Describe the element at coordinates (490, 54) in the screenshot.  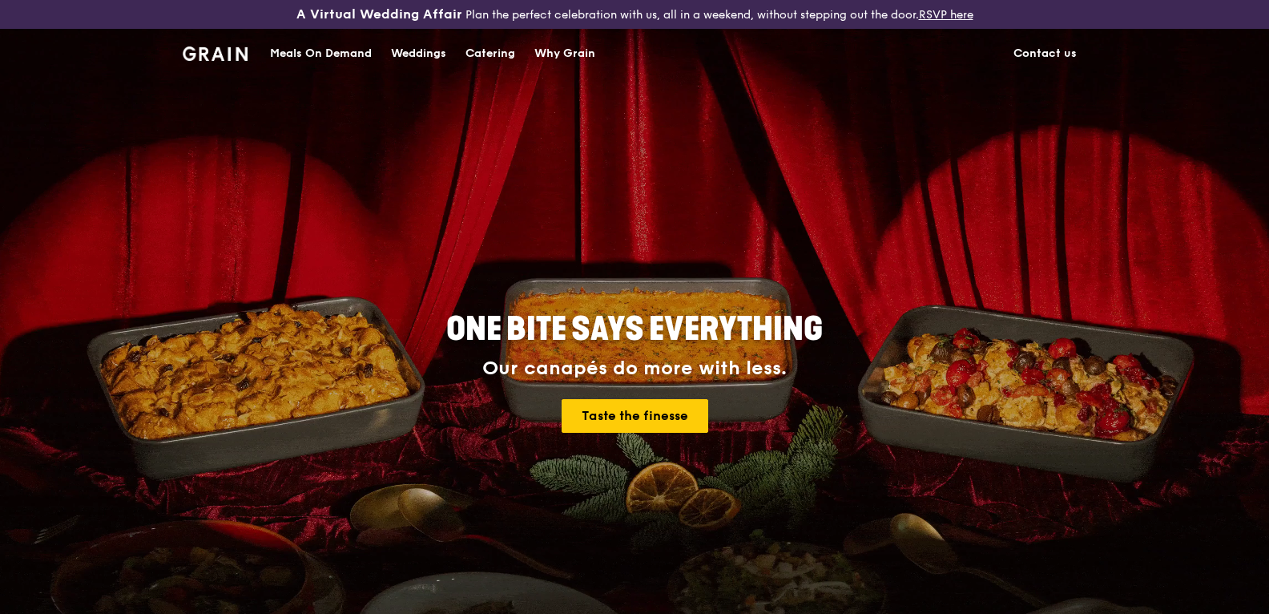
I see `a: Catering` at that location.